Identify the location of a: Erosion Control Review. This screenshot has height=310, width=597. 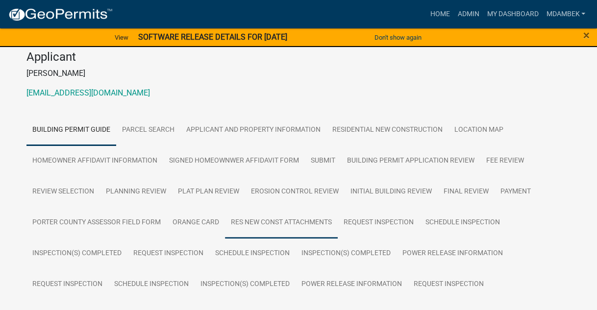
(295, 192).